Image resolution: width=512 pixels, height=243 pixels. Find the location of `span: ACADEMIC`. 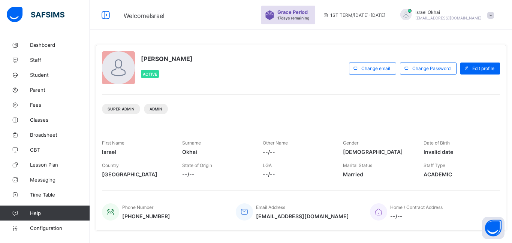

span: ACADEMIC is located at coordinates (458, 174).